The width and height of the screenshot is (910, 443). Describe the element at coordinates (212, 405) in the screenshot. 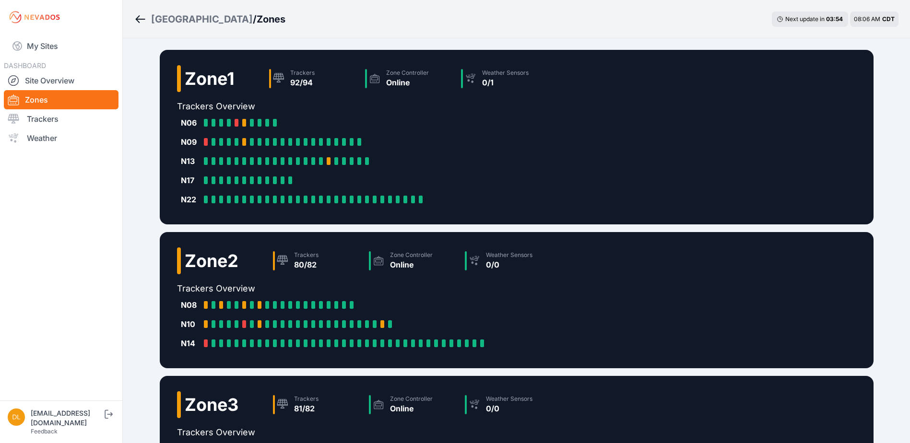

I see `h2: Zone 3` at that location.